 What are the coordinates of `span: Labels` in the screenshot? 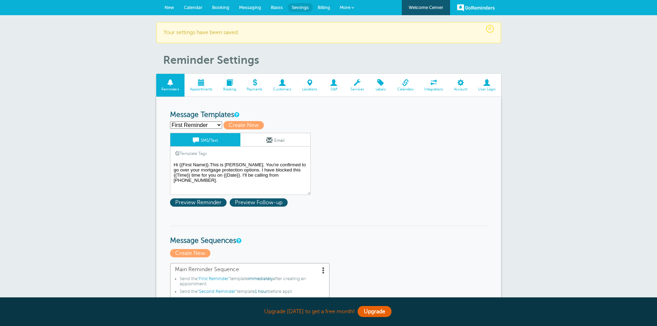 It's located at (380, 89).